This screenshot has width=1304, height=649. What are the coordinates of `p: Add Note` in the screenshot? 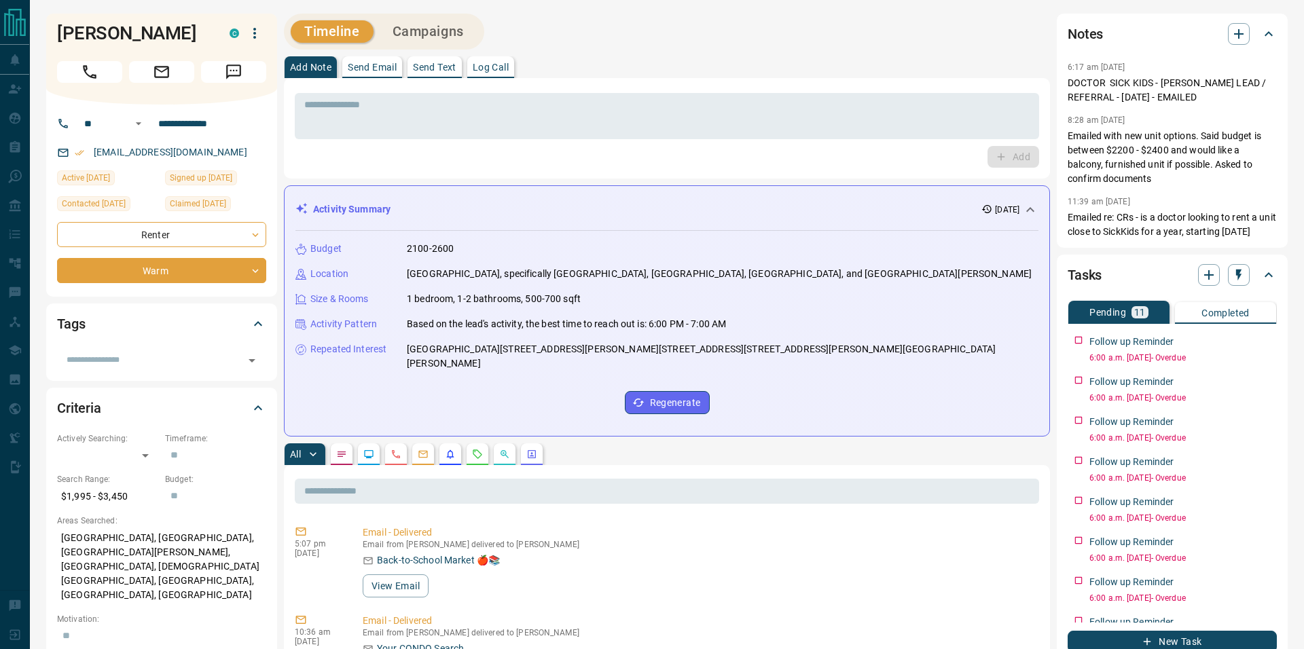 It's located at (310, 67).